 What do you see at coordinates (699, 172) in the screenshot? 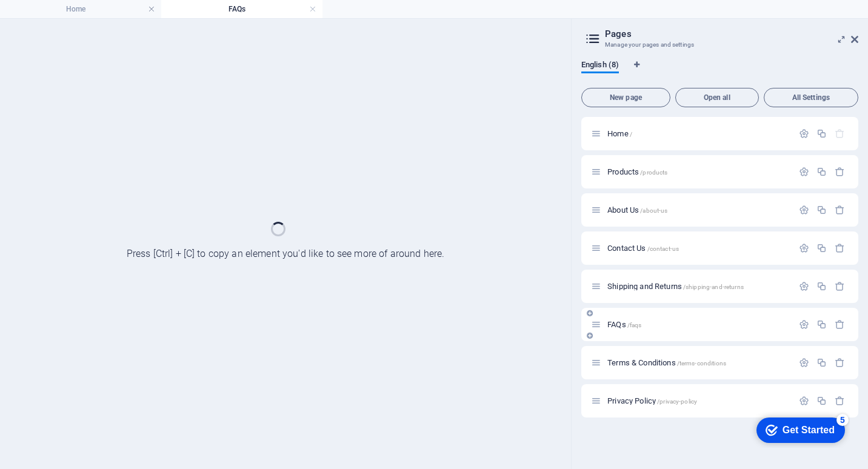
I see `div: Products/products` at bounding box center [699, 172].